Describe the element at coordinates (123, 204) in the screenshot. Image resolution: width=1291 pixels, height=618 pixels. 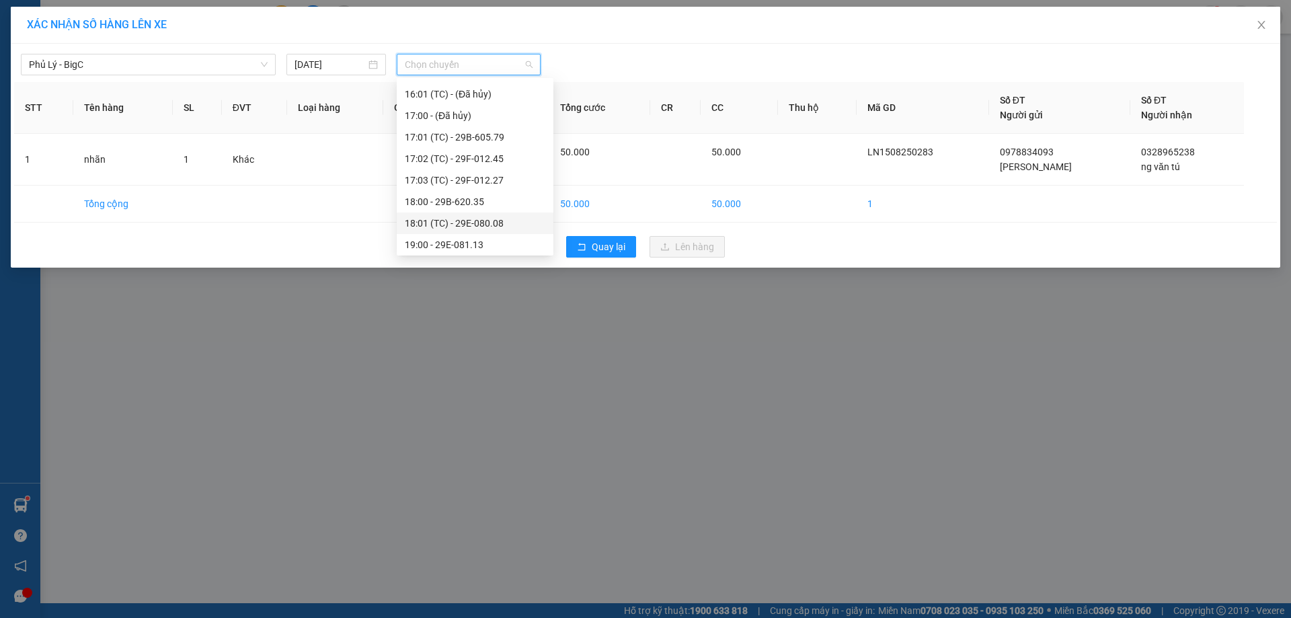
I see `td: Tổng cộng` at that location.